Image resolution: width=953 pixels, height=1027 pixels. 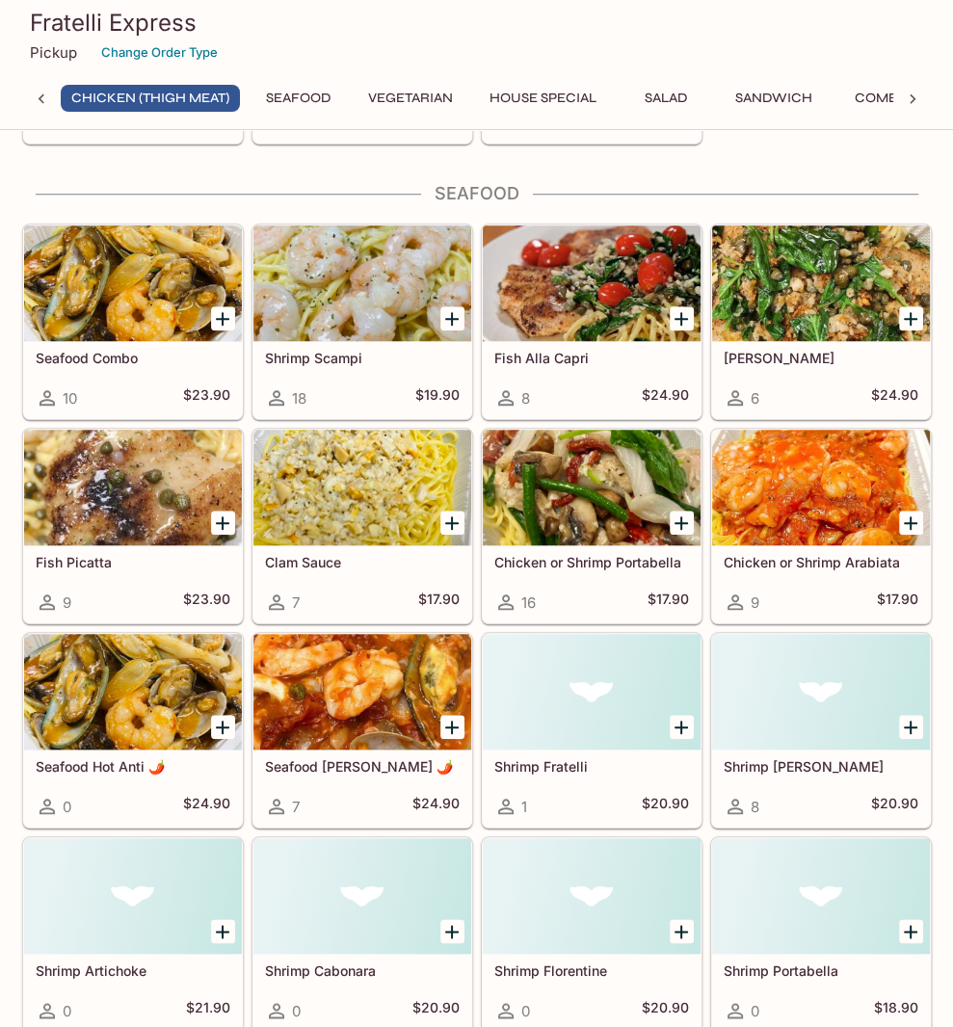 I want to click on button: Add Fish Picatta, so click(x=222, y=522).